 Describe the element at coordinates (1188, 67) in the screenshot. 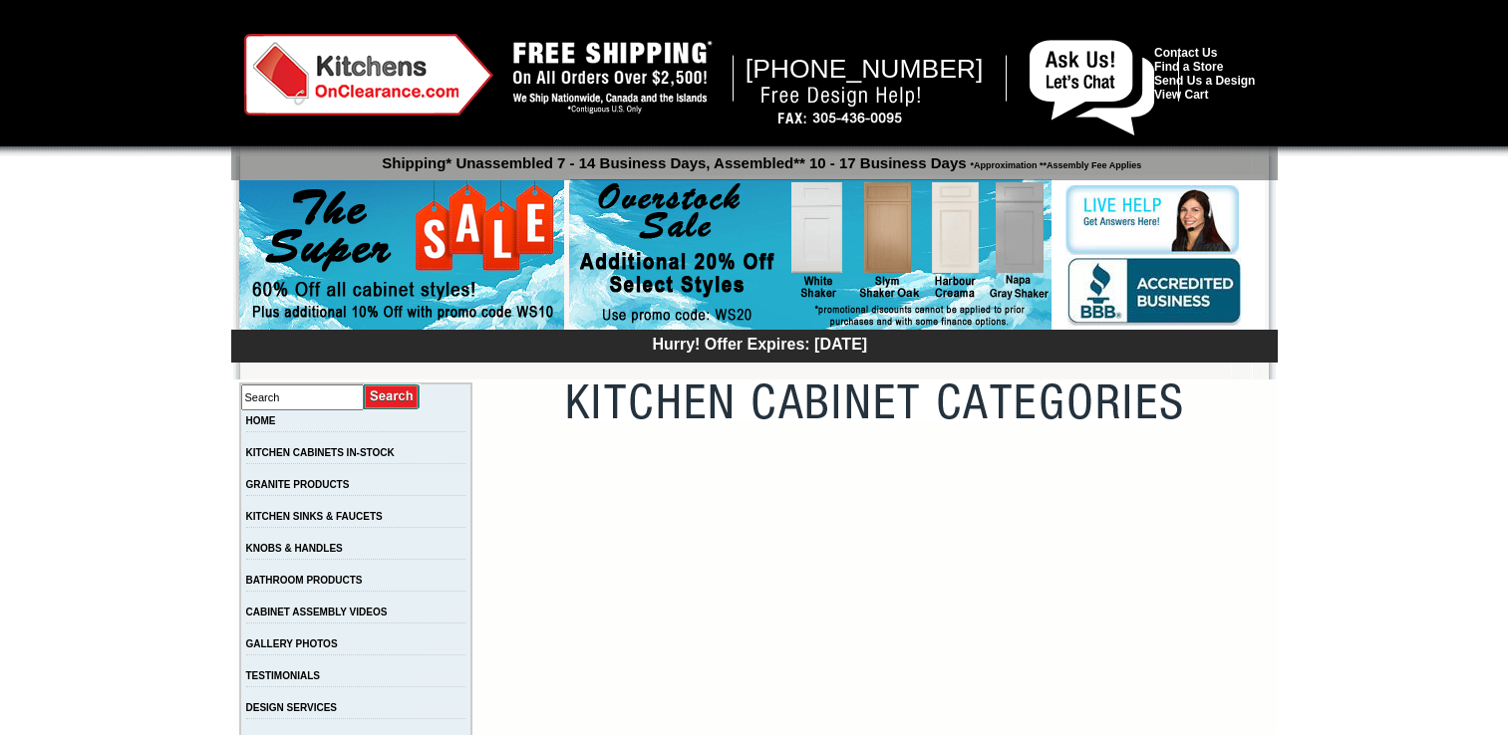

I see `a: Find a Store` at that location.